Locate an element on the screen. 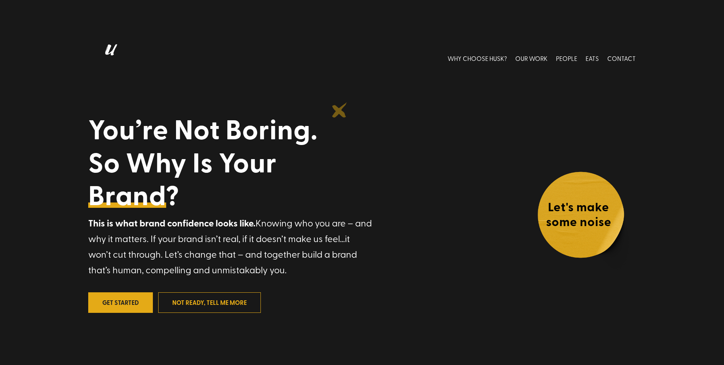  a: WHY CHOOSE HUSK? is located at coordinates (477, 58).